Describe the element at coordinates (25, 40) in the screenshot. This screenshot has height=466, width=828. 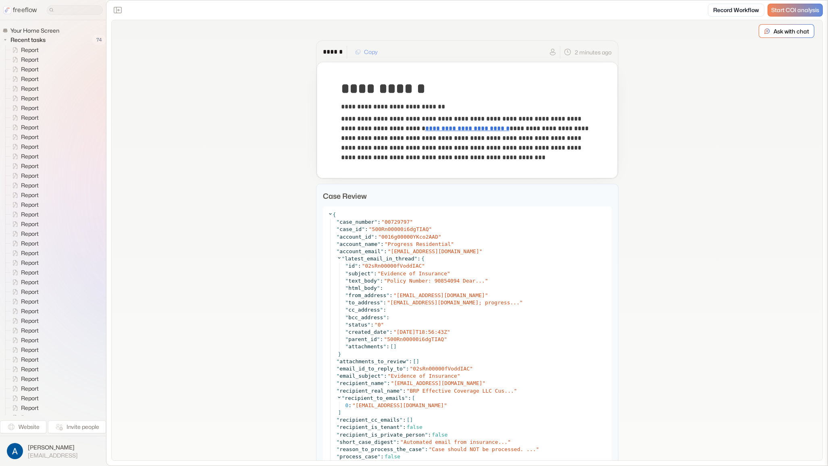
I see `button: Recent tasks` at that location.